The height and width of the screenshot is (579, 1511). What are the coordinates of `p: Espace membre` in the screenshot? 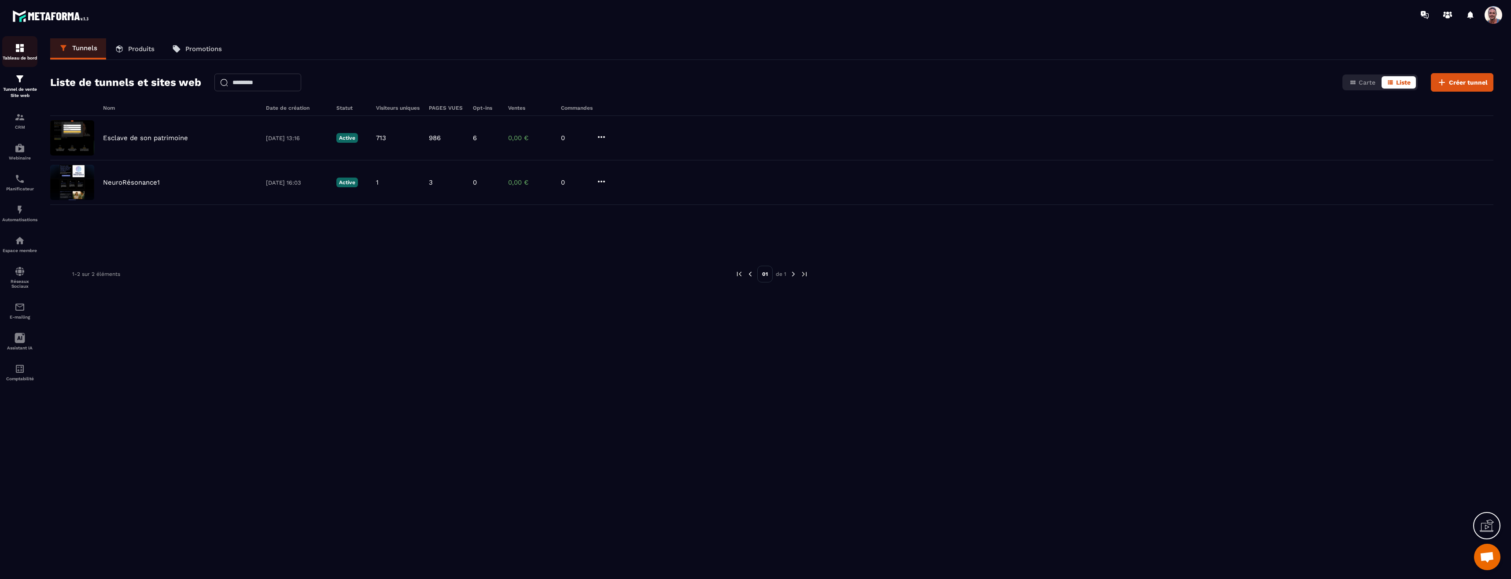 It's located at (20, 250).